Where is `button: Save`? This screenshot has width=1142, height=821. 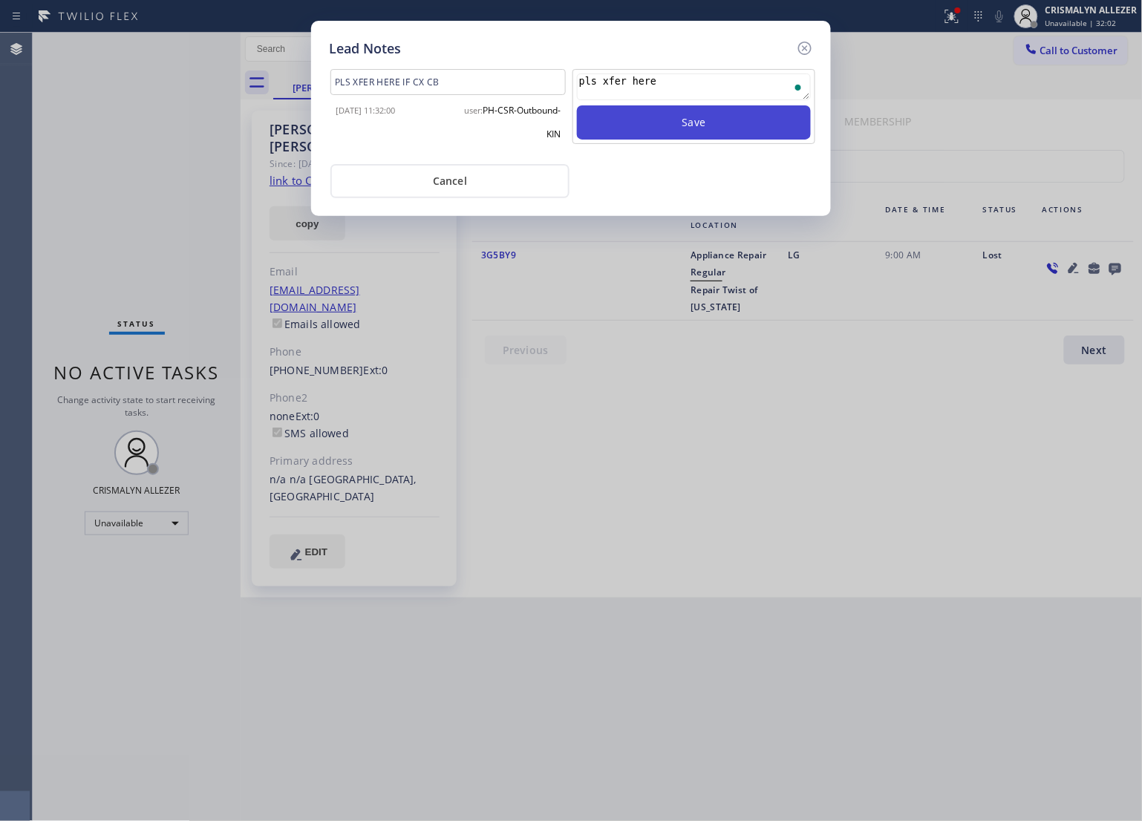 button: Save is located at coordinates (693, 123).